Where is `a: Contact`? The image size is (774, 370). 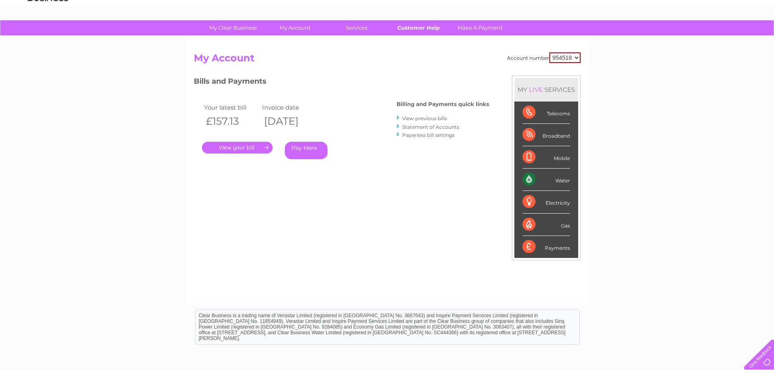 a: Contact is located at coordinates (730, 37).